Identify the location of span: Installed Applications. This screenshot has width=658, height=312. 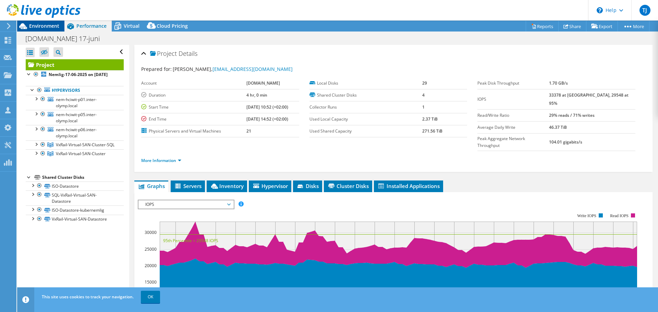
(408, 186).